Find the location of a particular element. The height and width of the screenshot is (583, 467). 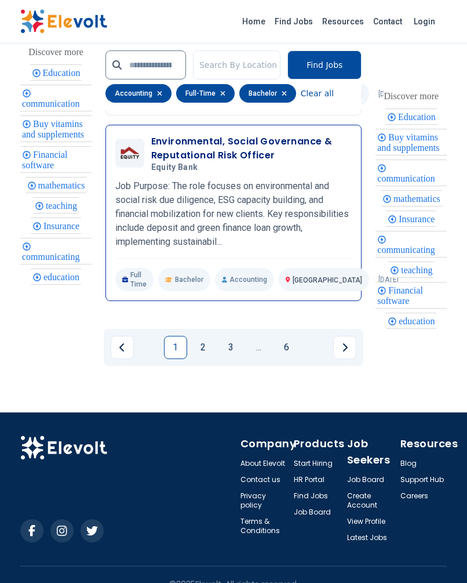

a: Next page is located at coordinates (345, 347).